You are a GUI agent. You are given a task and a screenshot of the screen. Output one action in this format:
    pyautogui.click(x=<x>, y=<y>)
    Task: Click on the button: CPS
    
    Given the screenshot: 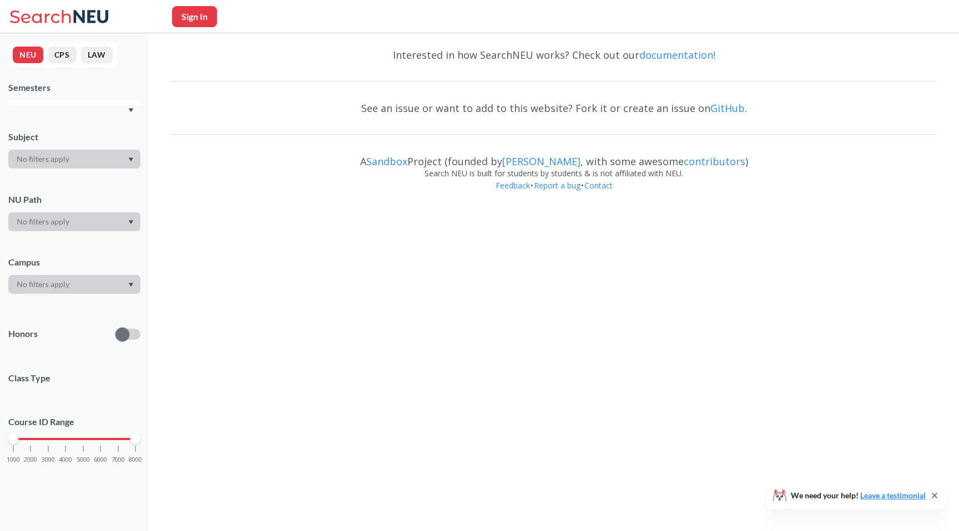 What is the action you would take?
    pyautogui.click(x=62, y=55)
    